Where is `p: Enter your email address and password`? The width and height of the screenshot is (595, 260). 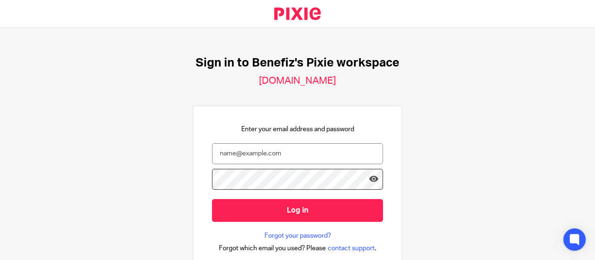 p: Enter your email address and password is located at coordinates (298, 129).